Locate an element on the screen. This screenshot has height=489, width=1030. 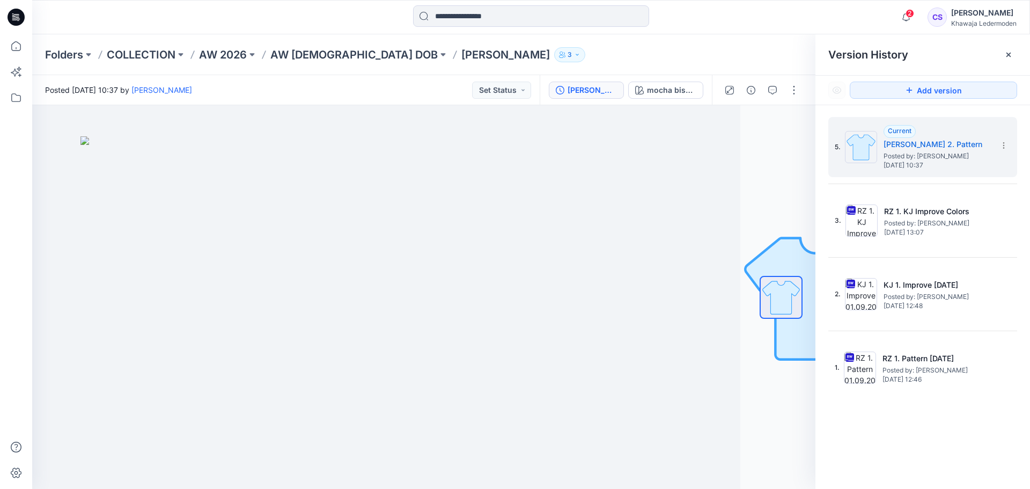
button: mocha bisque is located at coordinates (666, 90).